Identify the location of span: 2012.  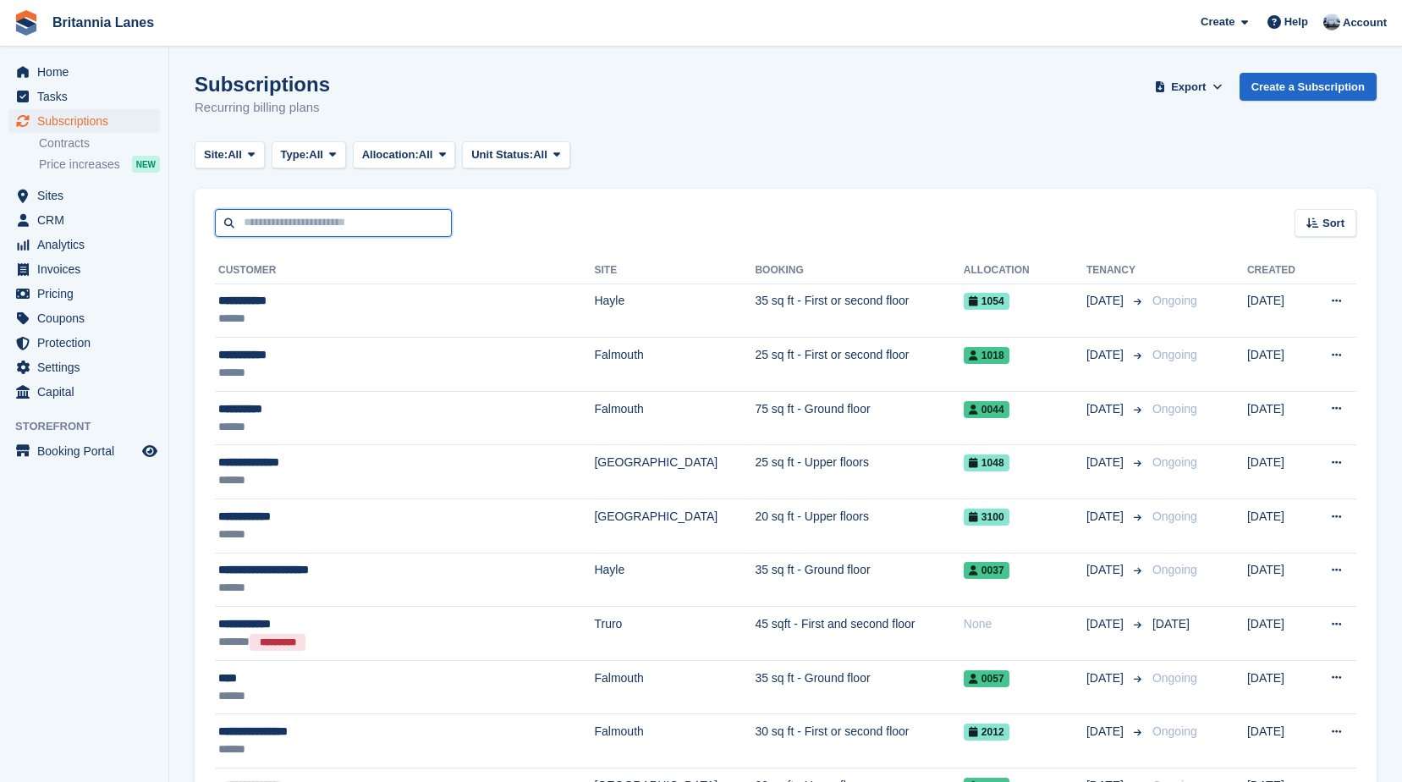
(987, 732).